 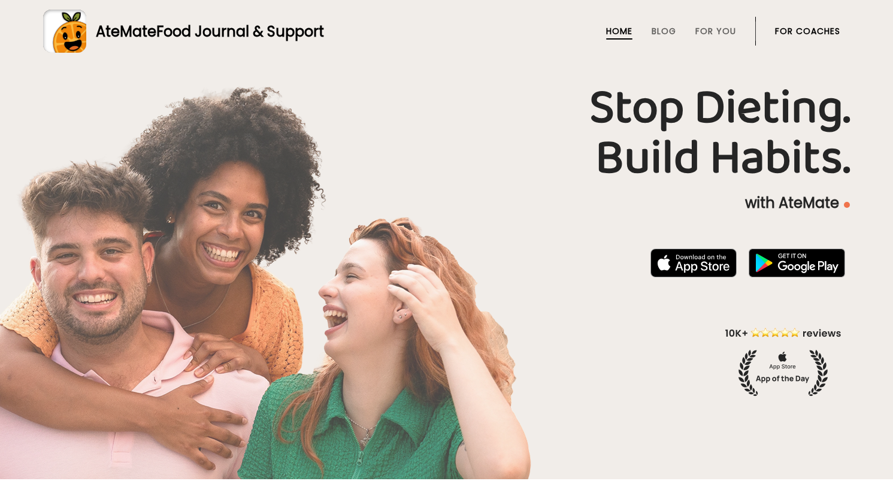 What do you see at coordinates (619, 31) in the screenshot?
I see `a: Home` at bounding box center [619, 31].